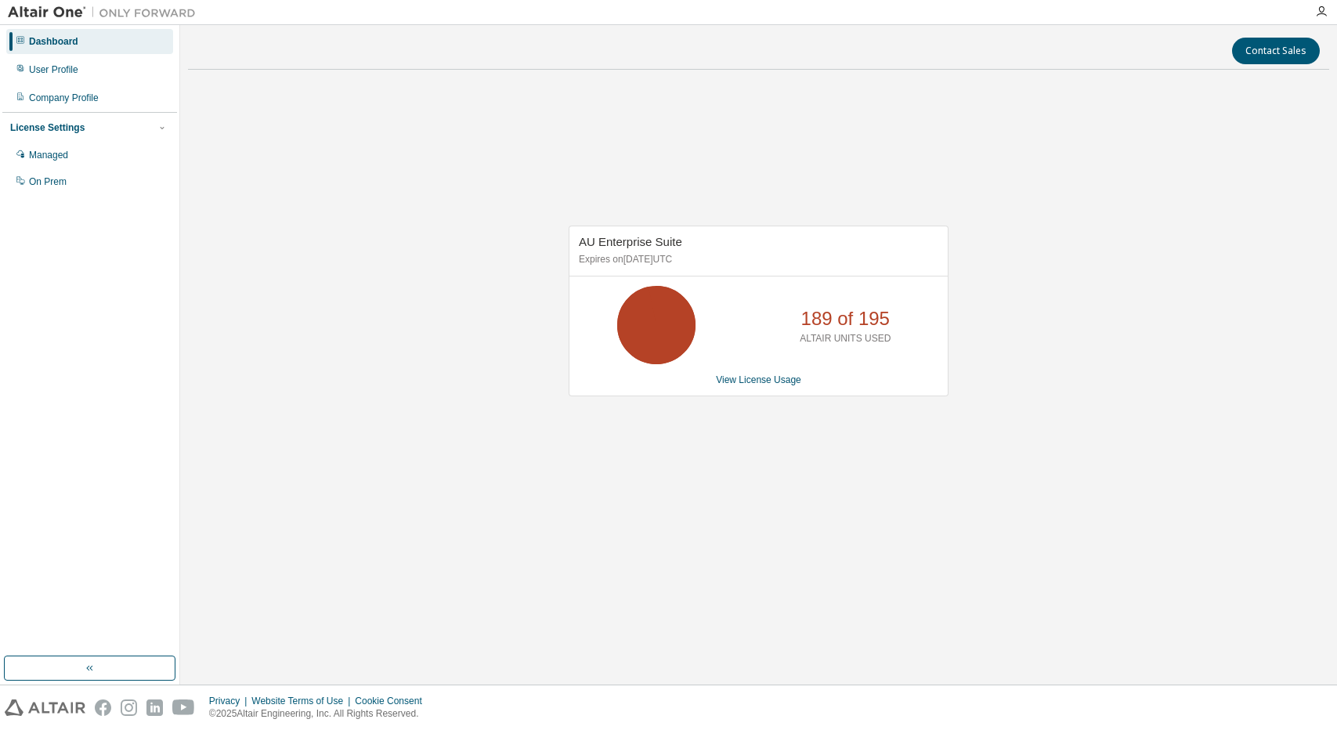  What do you see at coordinates (392, 701) in the screenshot?
I see `div: Cookie Consent` at bounding box center [392, 701].